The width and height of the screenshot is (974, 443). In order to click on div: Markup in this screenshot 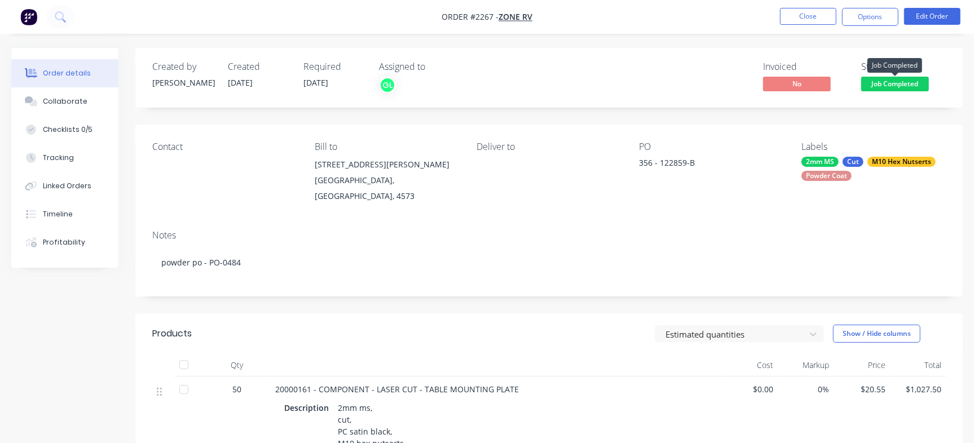, I will do `click(805, 365)`.